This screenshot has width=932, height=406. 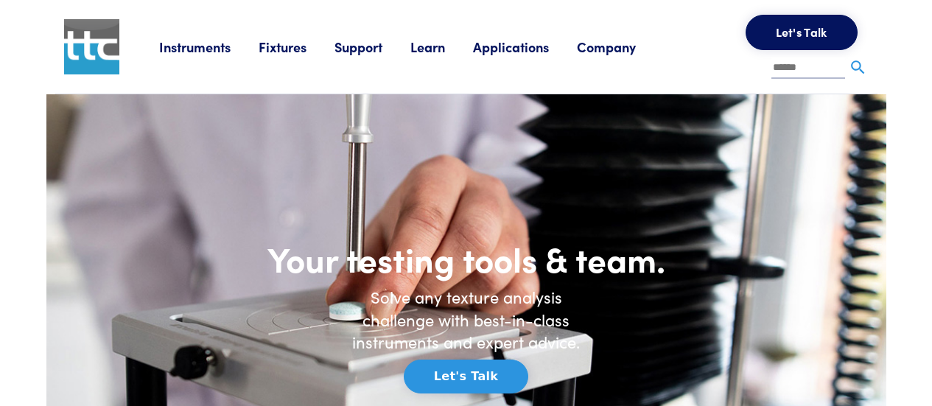 I want to click on a: Support, so click(x=372, y=46).